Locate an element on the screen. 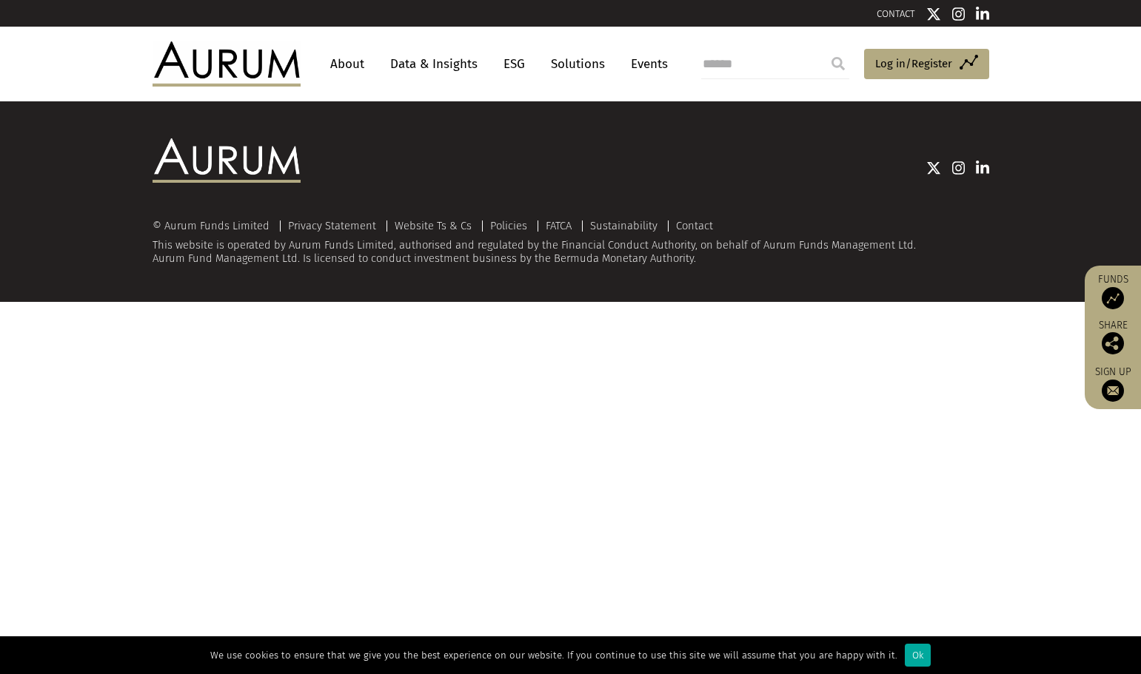 Image resolution: width=1141 pixels, height=674 pixels. img: Aurum Logo is located at coordinates (226, 161).